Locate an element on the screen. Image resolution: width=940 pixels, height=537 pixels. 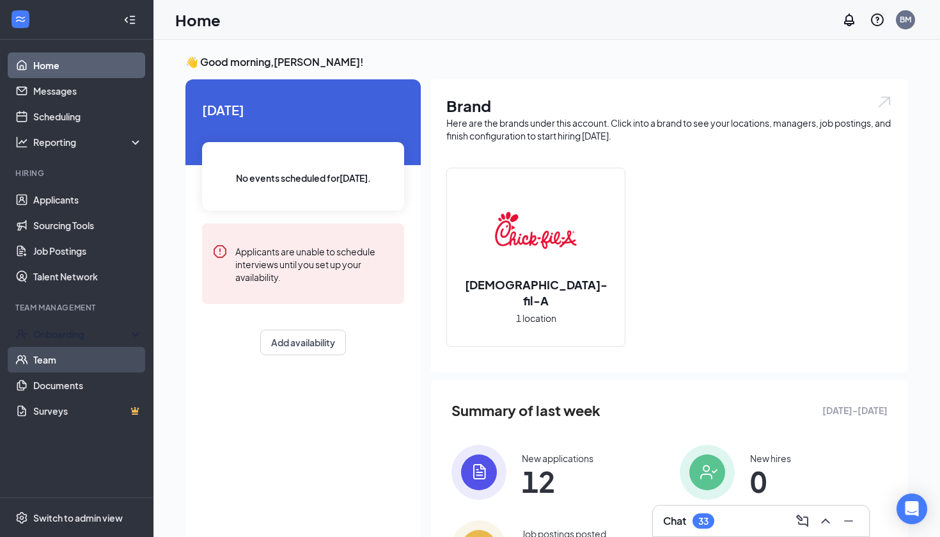
div: Here are the brands under this account. Click into a brand to see your locations, managers, job p... is located at coordinates (670, 129).